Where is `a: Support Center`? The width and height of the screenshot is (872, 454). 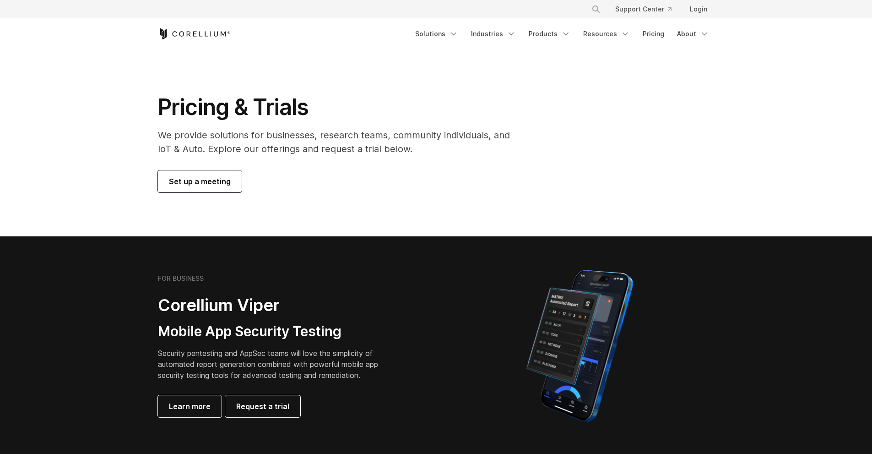
a: Support Center is located at coordinates (643, 9).